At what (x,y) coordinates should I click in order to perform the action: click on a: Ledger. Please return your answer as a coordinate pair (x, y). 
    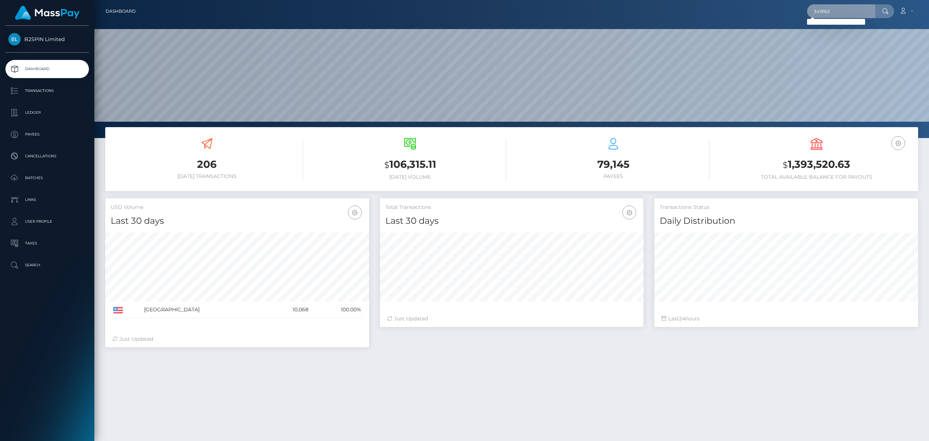
    Looking at the image, I should click on (47, 113).